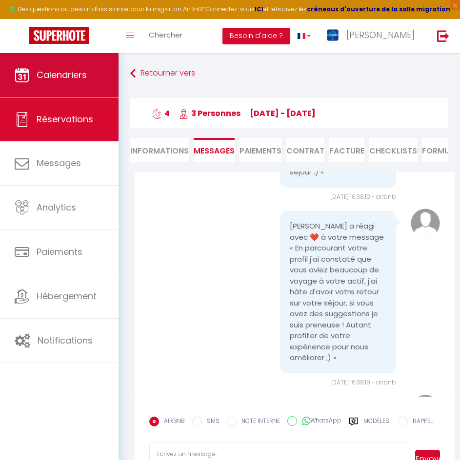 Image resolution: width=460 pixels, height=460 pixels. What do you see at coordinates (61, 75) in the screenshot?
I see `span: Calendriers` at bounding box center [61, 75].